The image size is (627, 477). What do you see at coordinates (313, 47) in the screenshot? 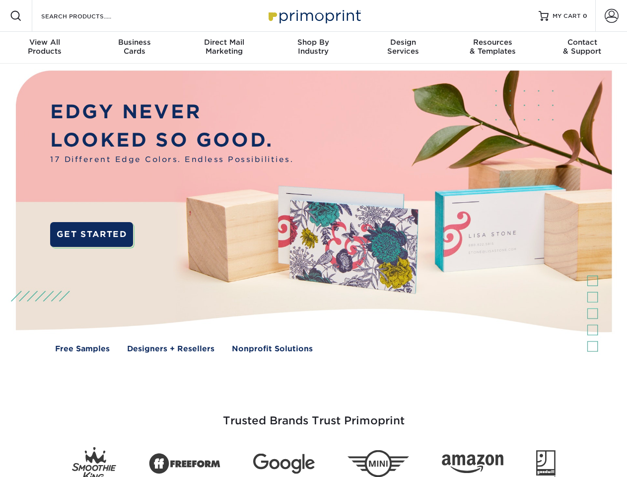
I see `div: Industry` at bounding box center [313, 47].